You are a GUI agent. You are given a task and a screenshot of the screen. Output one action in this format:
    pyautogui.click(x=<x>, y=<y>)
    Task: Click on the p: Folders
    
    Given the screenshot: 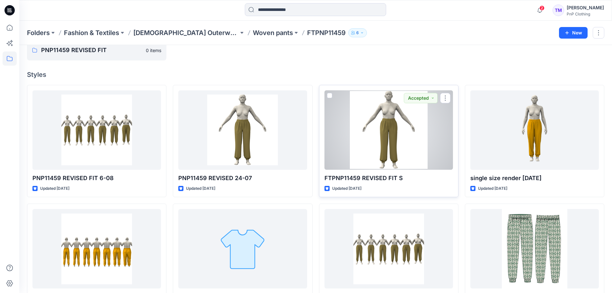 What is the action you would take?
    pyautogui.click(x=38, y=33)
    